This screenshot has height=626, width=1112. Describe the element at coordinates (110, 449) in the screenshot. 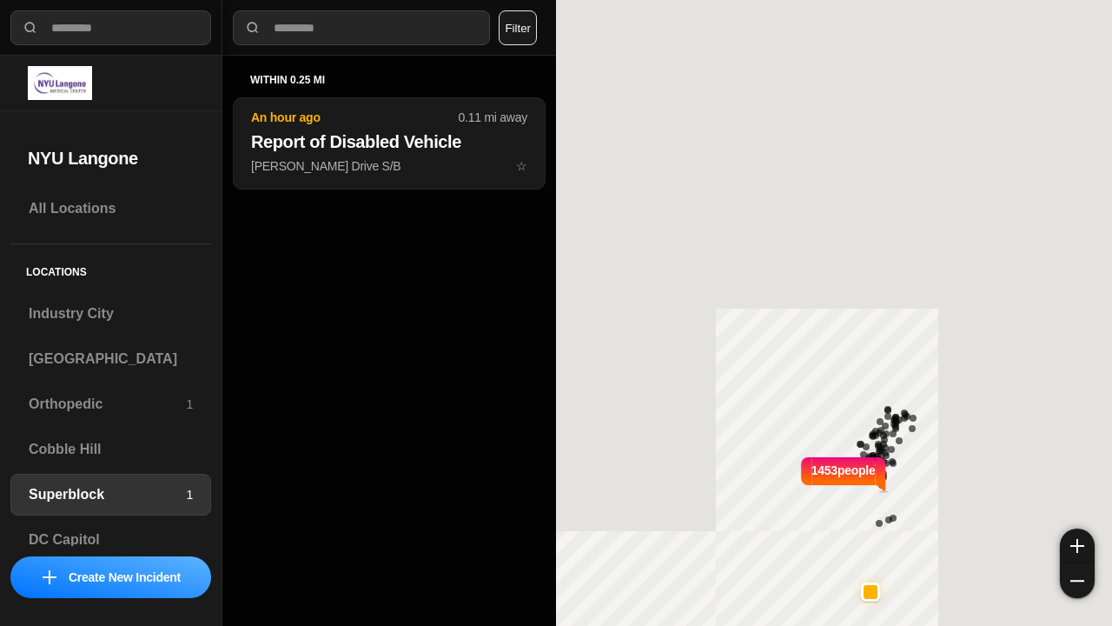

I see `h3: Cobble Hill` at that location.